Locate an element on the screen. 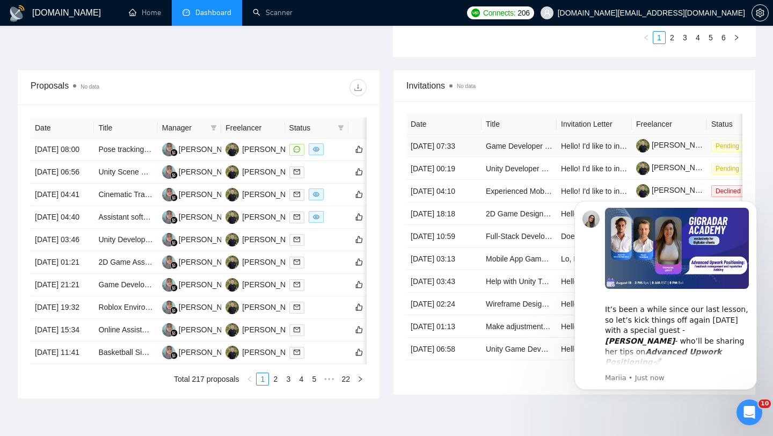  p: Message from Mariia, sent Just now is located at coordinates (119, 193).